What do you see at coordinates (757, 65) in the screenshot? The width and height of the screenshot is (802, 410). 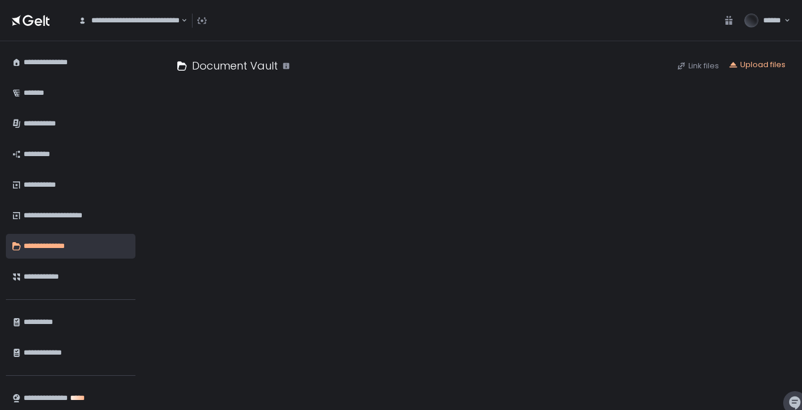 I see `button: Upload files` at bounding box center [757, 65].